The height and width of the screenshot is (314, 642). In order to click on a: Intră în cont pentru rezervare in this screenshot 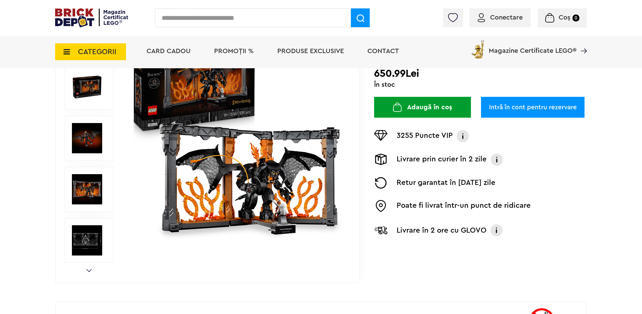, I will do `click(533, 107)`.